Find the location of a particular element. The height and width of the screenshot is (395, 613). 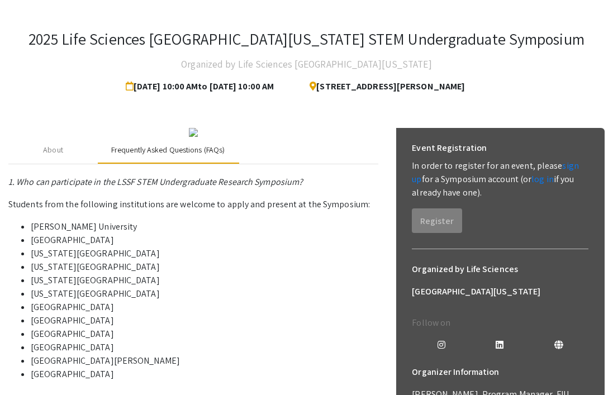

a: sign up is located at coordinates (495, 172).